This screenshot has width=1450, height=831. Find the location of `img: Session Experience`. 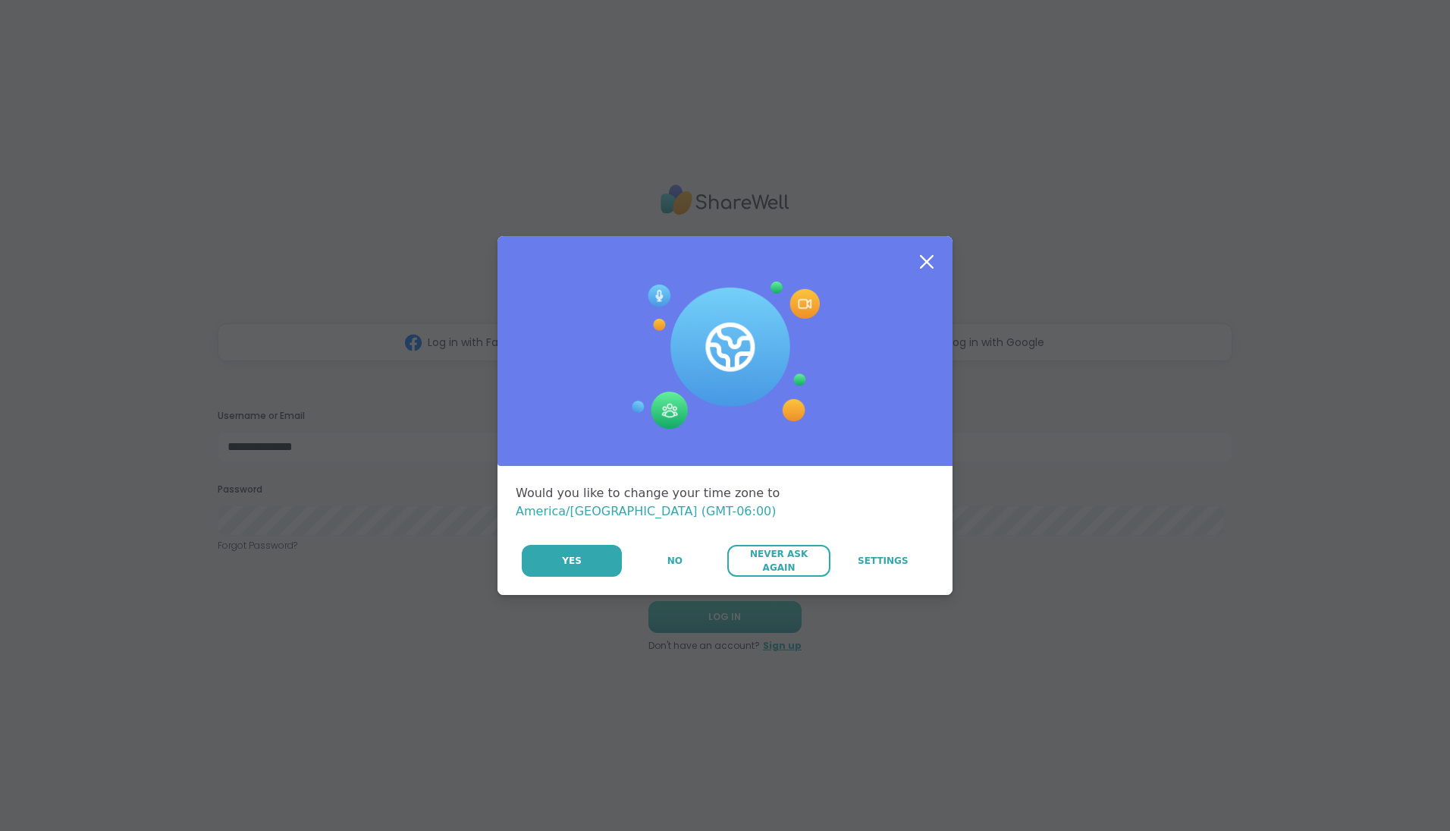

img: Session Experience is located at coordinates (725, 356).